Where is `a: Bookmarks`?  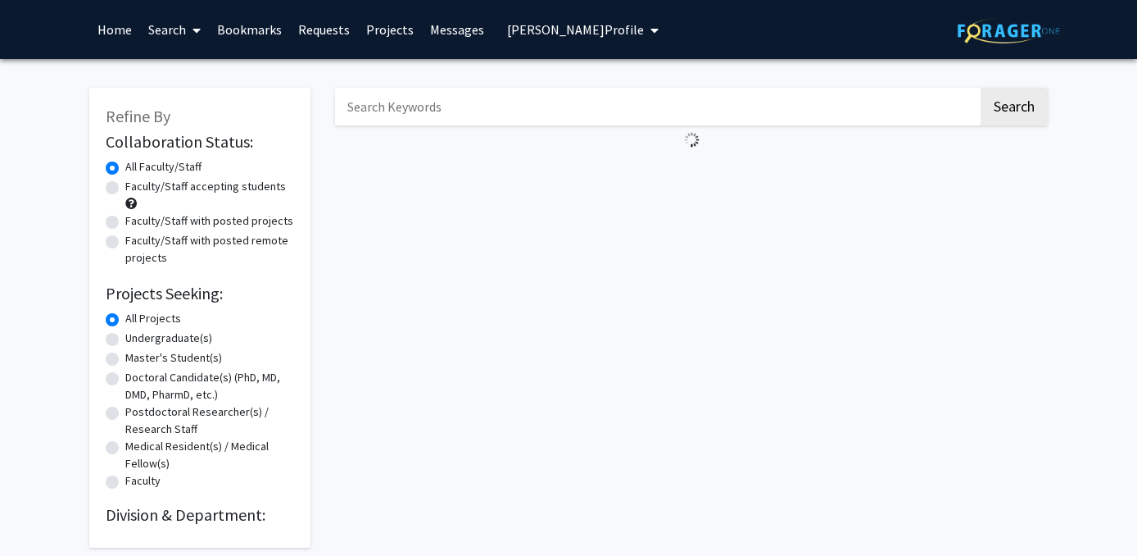 a: Bookmarks is located at coordinates (249, 30).